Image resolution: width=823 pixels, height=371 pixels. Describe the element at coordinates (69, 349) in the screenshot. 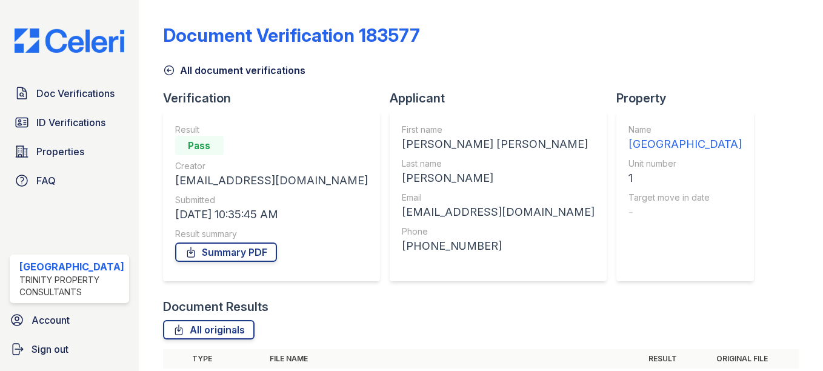

I see `a: Sign out` at that location.